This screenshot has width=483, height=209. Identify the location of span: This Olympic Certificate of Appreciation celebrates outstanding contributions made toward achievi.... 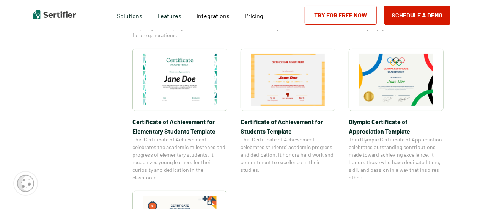
(396, 159).